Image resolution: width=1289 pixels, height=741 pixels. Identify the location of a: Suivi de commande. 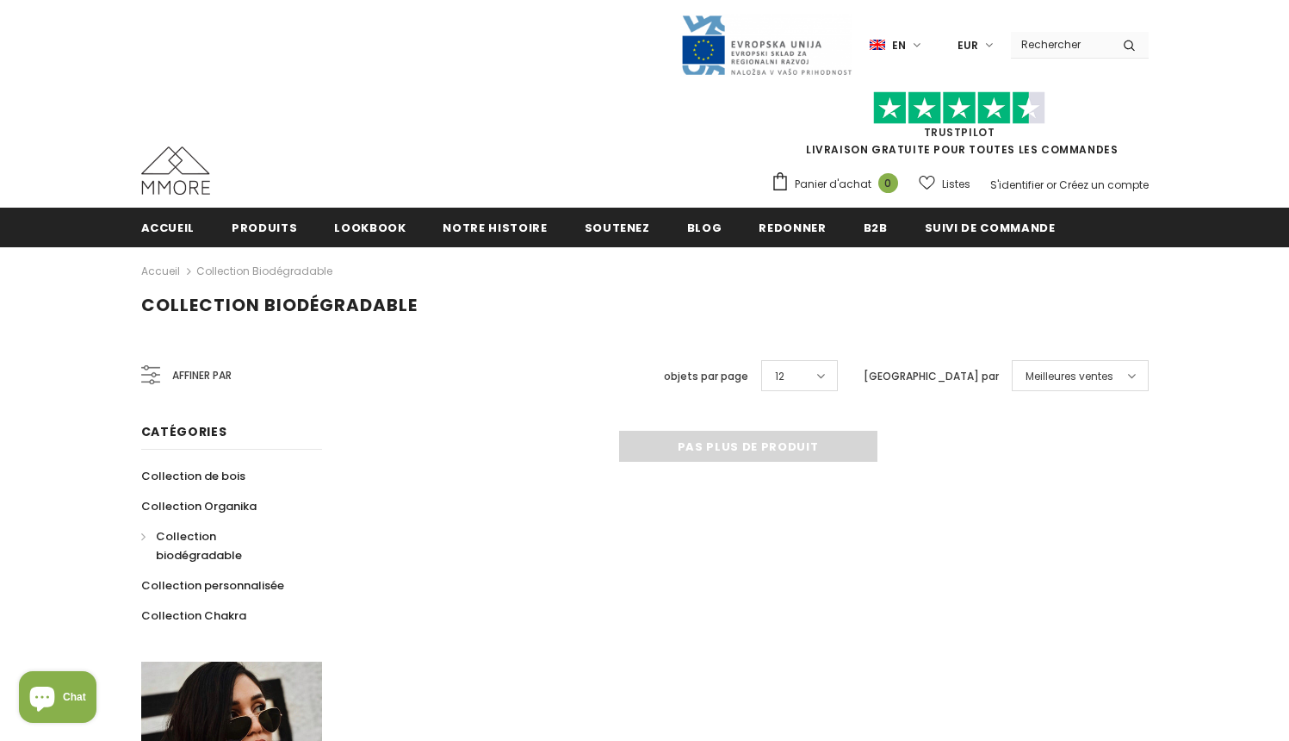
(991, 227).